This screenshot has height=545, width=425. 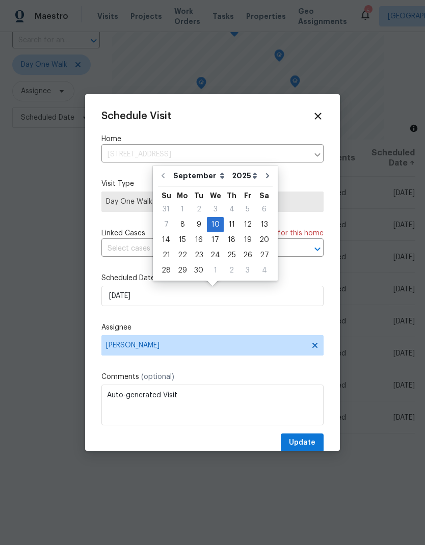 What do you see at coordinates (166, 225) in the screenshot?
I see `div: Sun Sep 07 2025` at bounding box center [166, 225].